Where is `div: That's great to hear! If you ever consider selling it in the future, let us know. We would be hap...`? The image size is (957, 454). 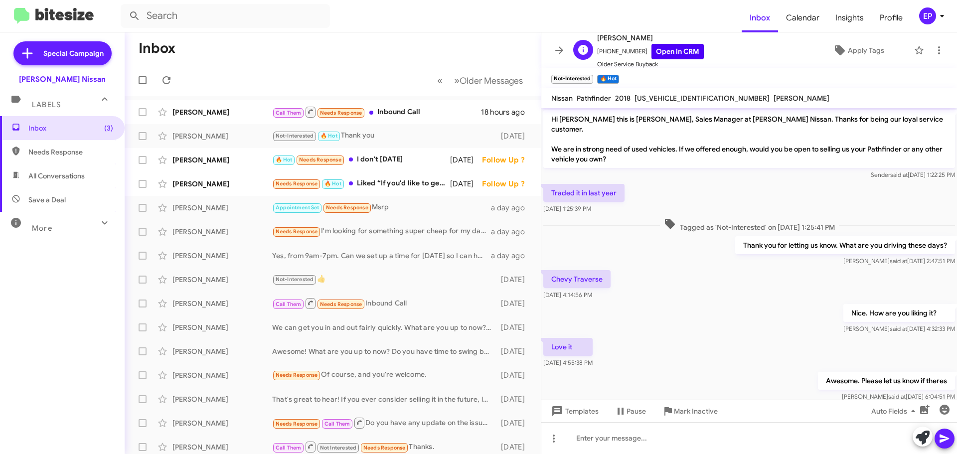
div: That's great to hear! If you ever consider selling it in the future, let us know. We would be hap... is located at coordinates (384, 399).